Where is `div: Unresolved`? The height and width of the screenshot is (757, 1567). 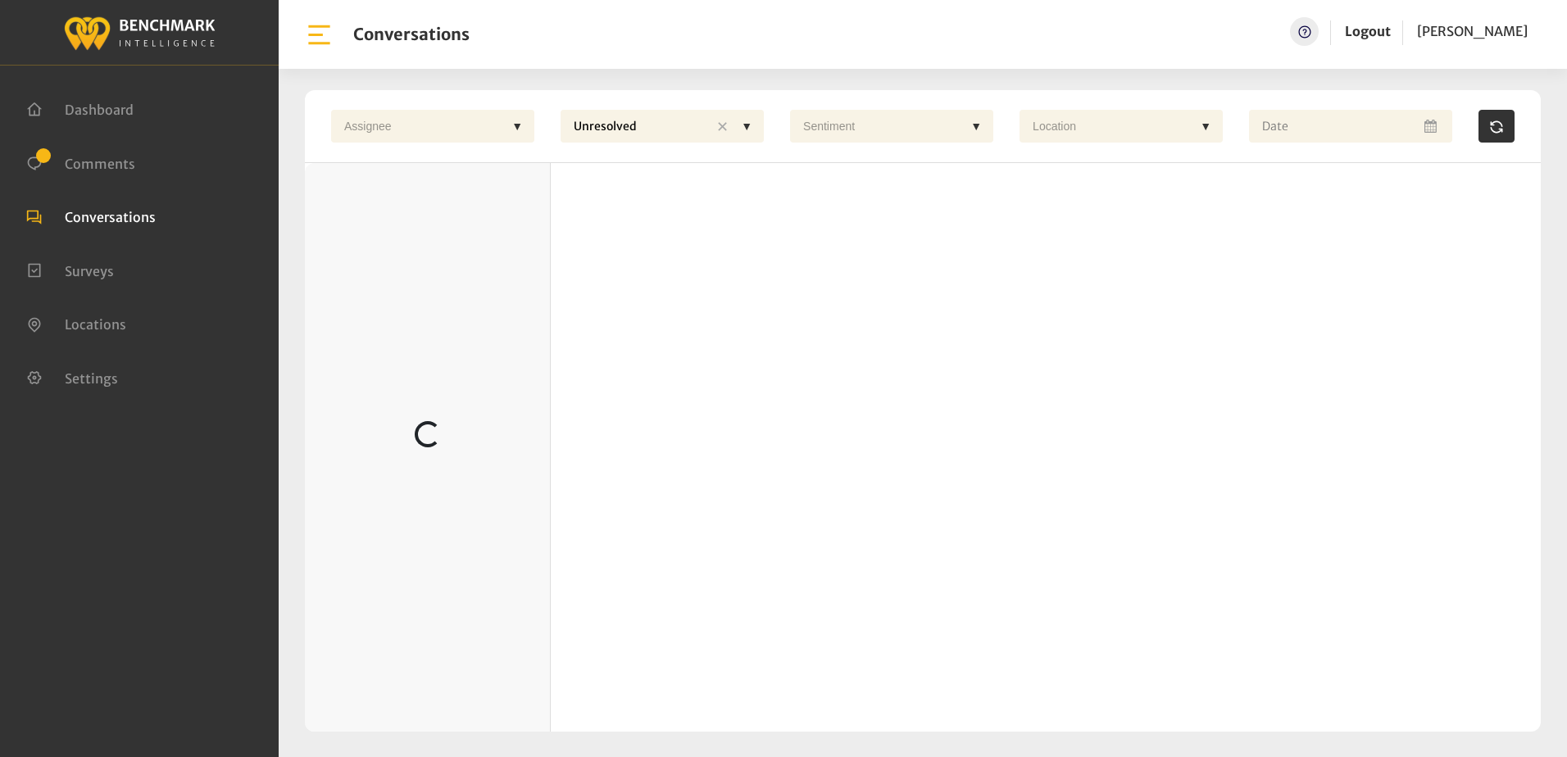
div: Unresolved is located at coordinates (638, 127).